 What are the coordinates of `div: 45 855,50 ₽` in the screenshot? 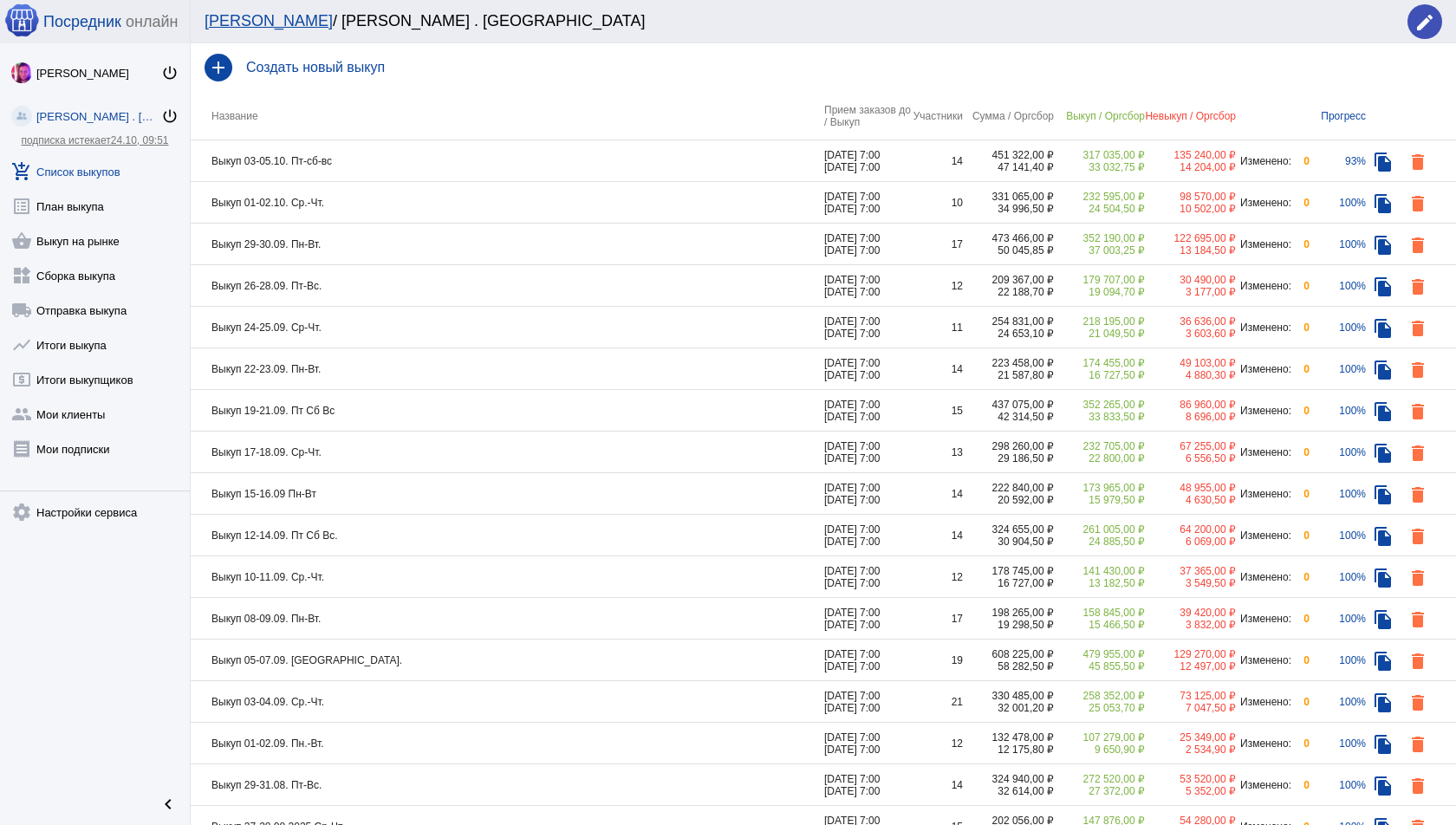 It's located at (1098, 666).